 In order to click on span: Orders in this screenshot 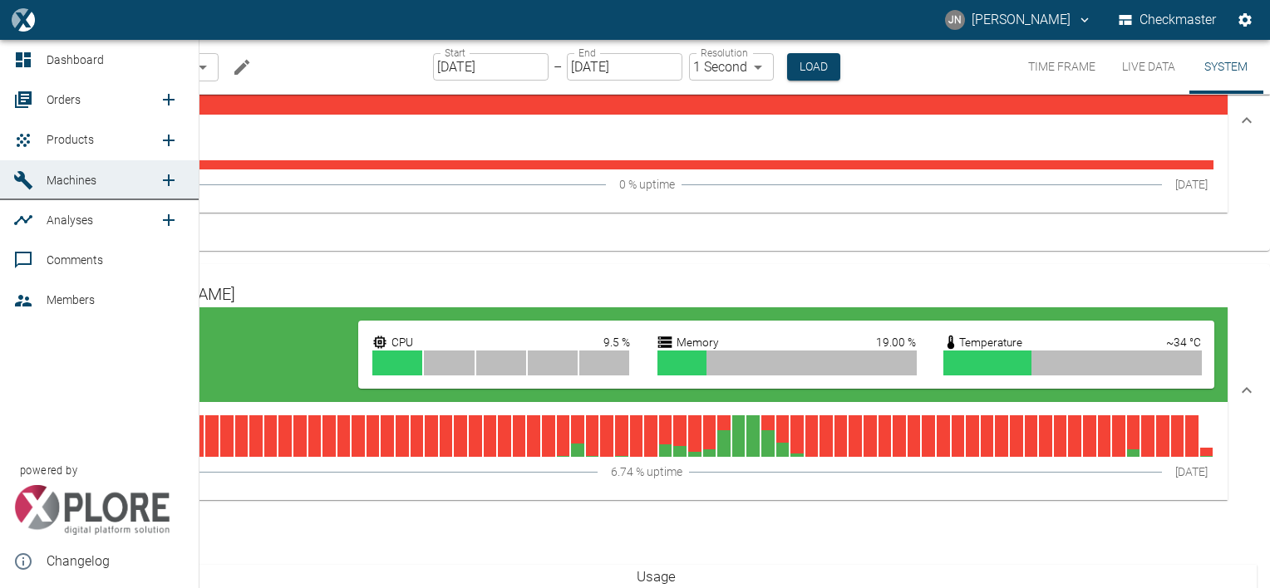, I will do `click(63, 100)`.